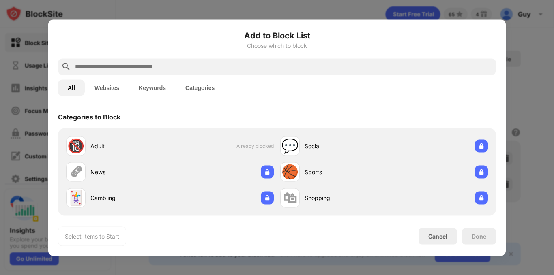 Image resolution: width=554 pixels, height=275 pixels. What do you see at coordinates (130, 146) in the screenshot?
I see `div: Adult` at bounding box center [130, 146].